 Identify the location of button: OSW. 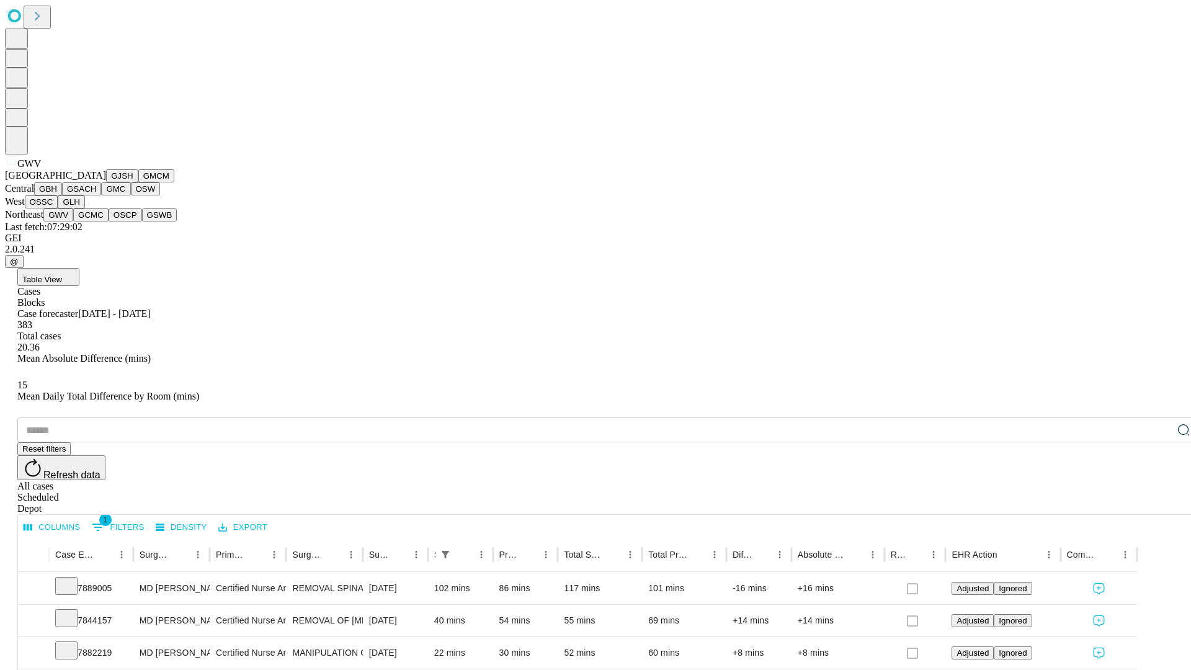
(146, 188).